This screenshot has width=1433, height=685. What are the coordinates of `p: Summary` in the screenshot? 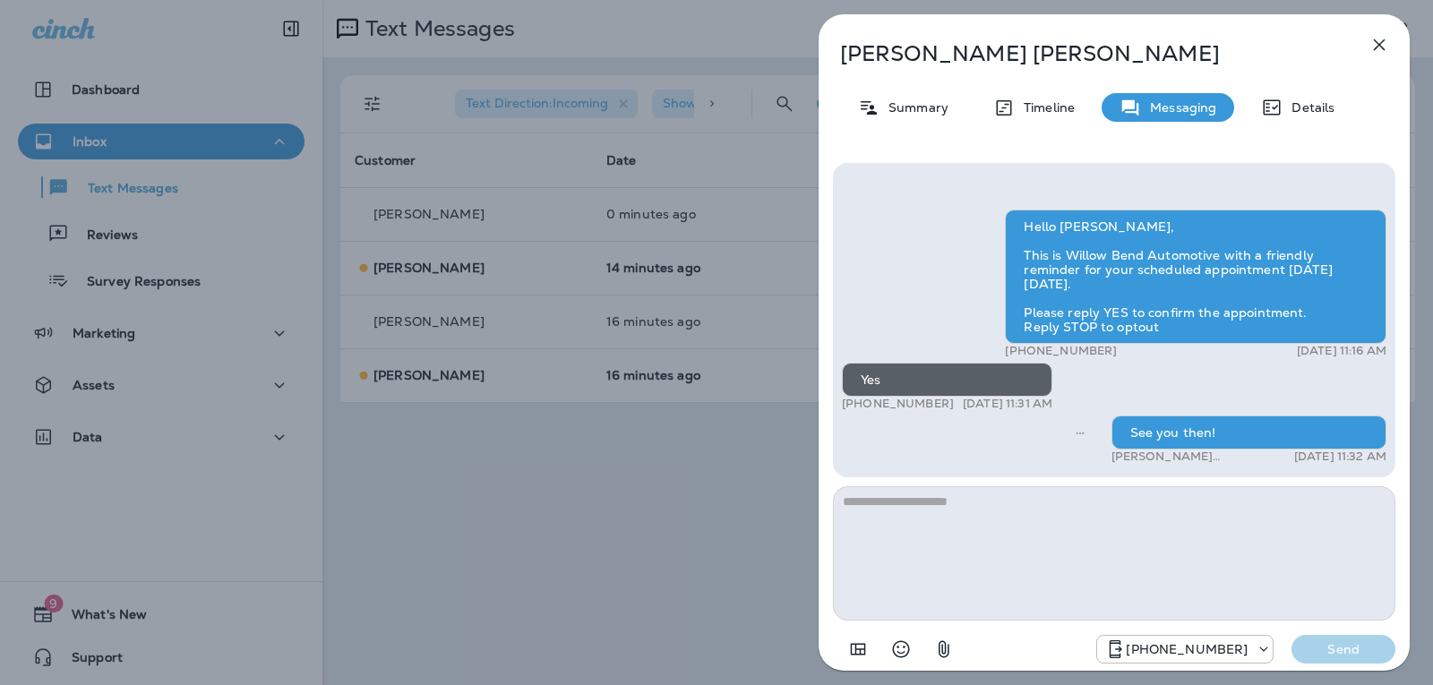 It's located at (914, 108).